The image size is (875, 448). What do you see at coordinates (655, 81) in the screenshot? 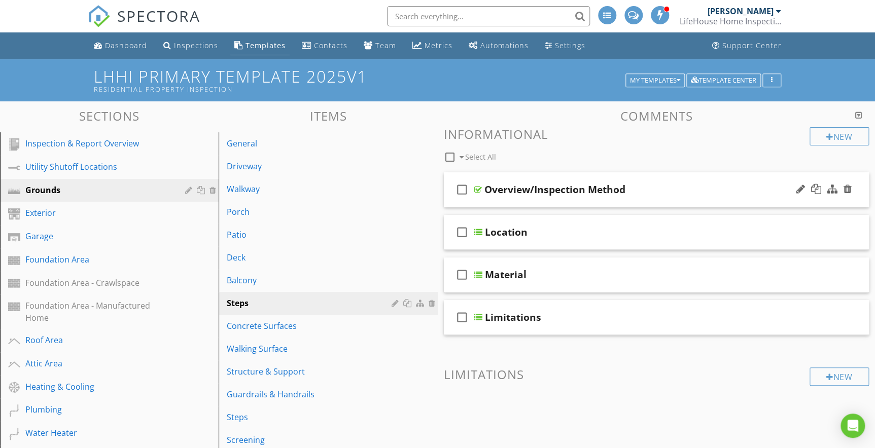
I see `div: My Templates` at bounding box center [655, 81].